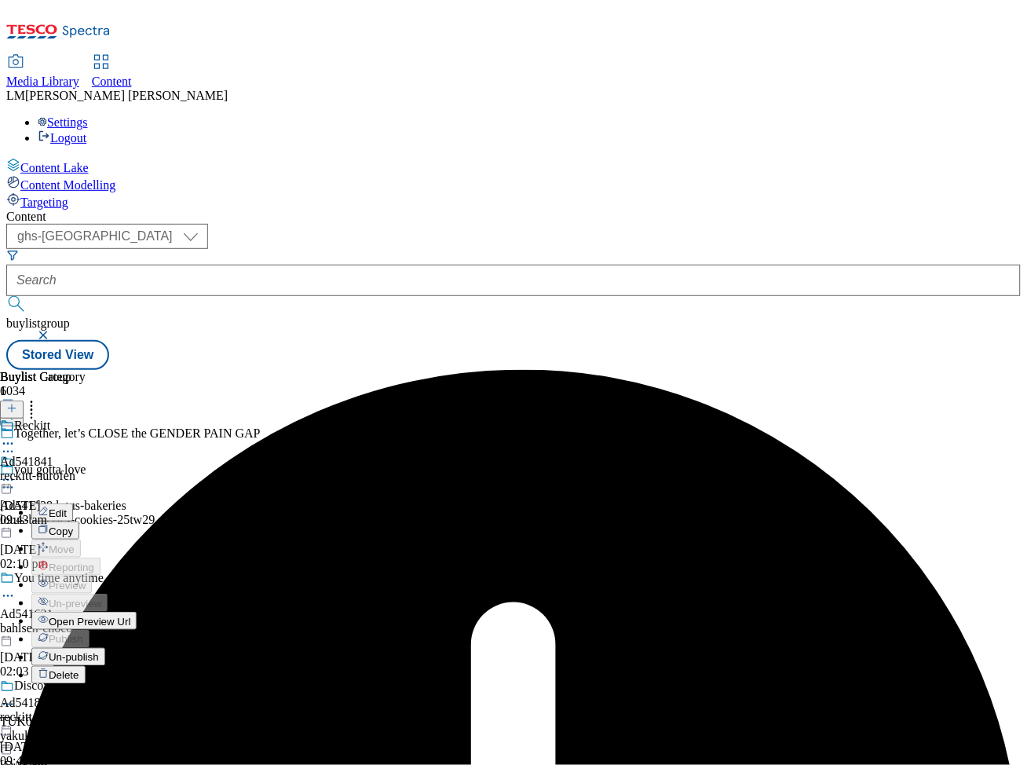 The height and width of the screenshot is (765, 1027). I want to click on a: Logout, so click(62, 137).